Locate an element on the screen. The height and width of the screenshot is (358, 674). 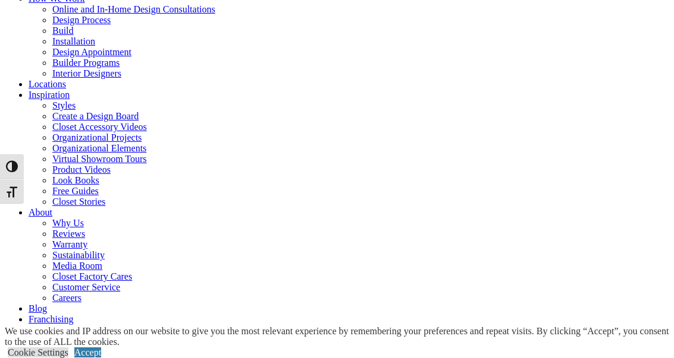
a: Blog is located at coordinates (37, 309).